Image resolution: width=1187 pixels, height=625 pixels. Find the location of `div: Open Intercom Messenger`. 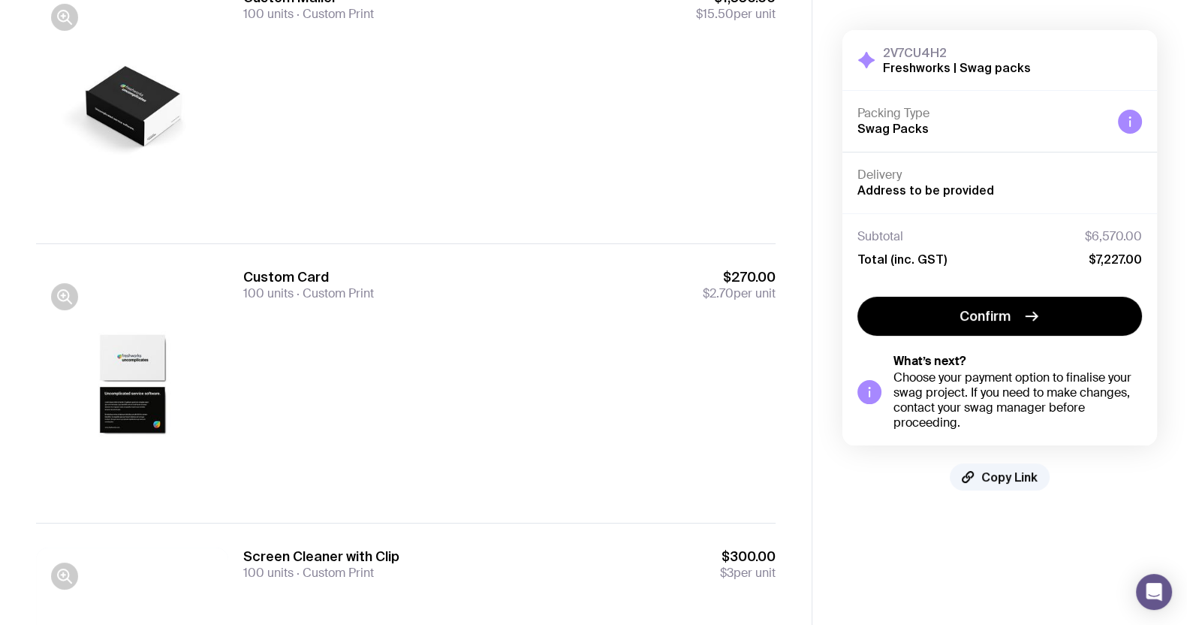

div: Open Intercom Messenger is located at coordinates (1154, 592).